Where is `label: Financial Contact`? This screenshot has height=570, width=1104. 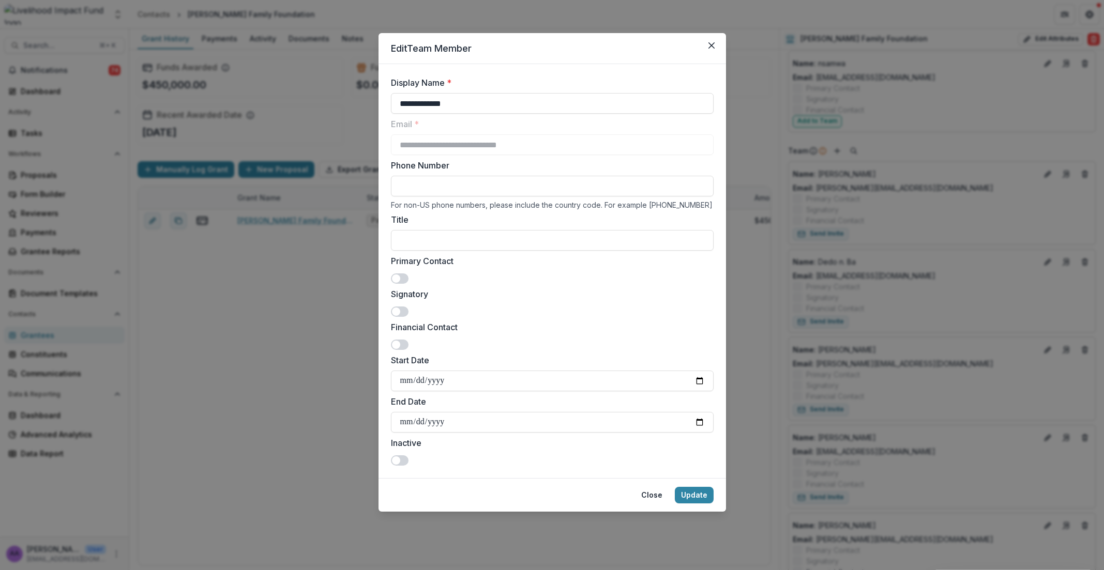
label: Financial Contact is located at coordinates (549, 327).